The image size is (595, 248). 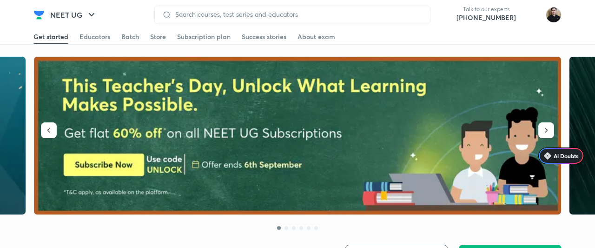 What do you see at coordinates (264, 37) in the screenshot?
I see `a: Success stories` at bounding box center [264, 37].